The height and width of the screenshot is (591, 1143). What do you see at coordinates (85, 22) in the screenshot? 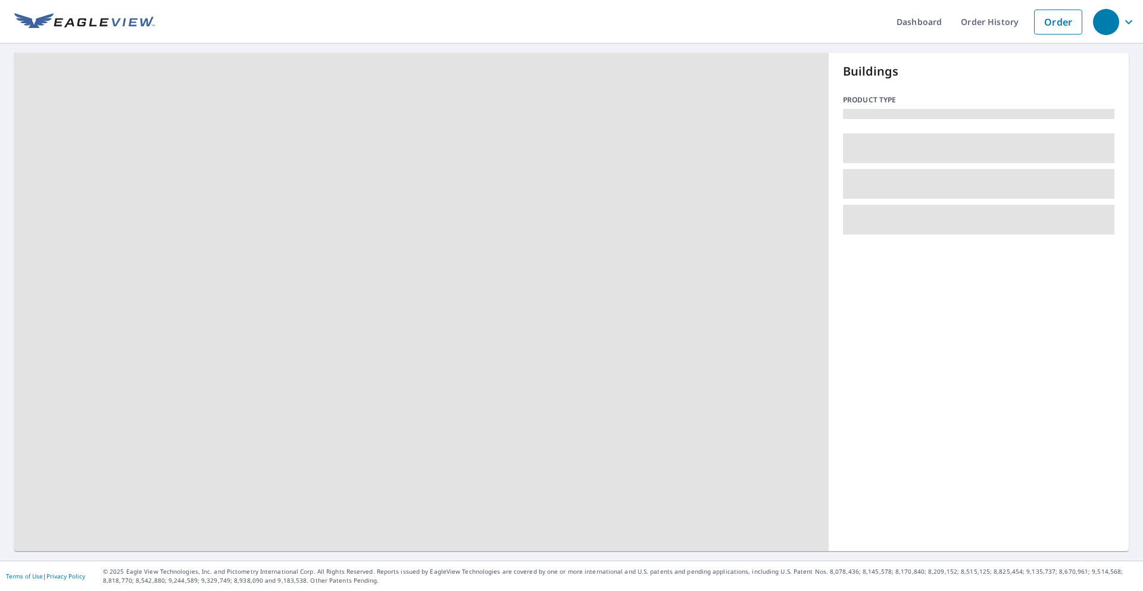
I see `img: EV Logo` at bounding box center [85, 22].